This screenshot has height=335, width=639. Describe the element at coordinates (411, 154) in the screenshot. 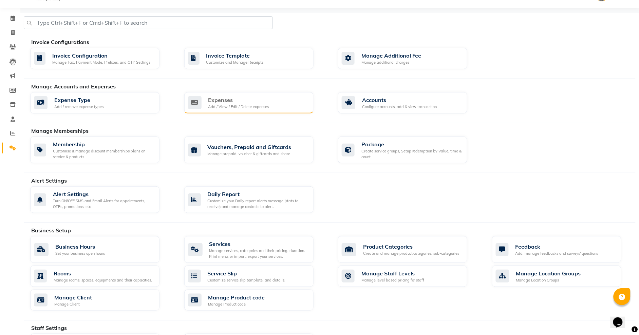

I see `div: Create service groups, Setup redemption by Value, time & count` at that location.